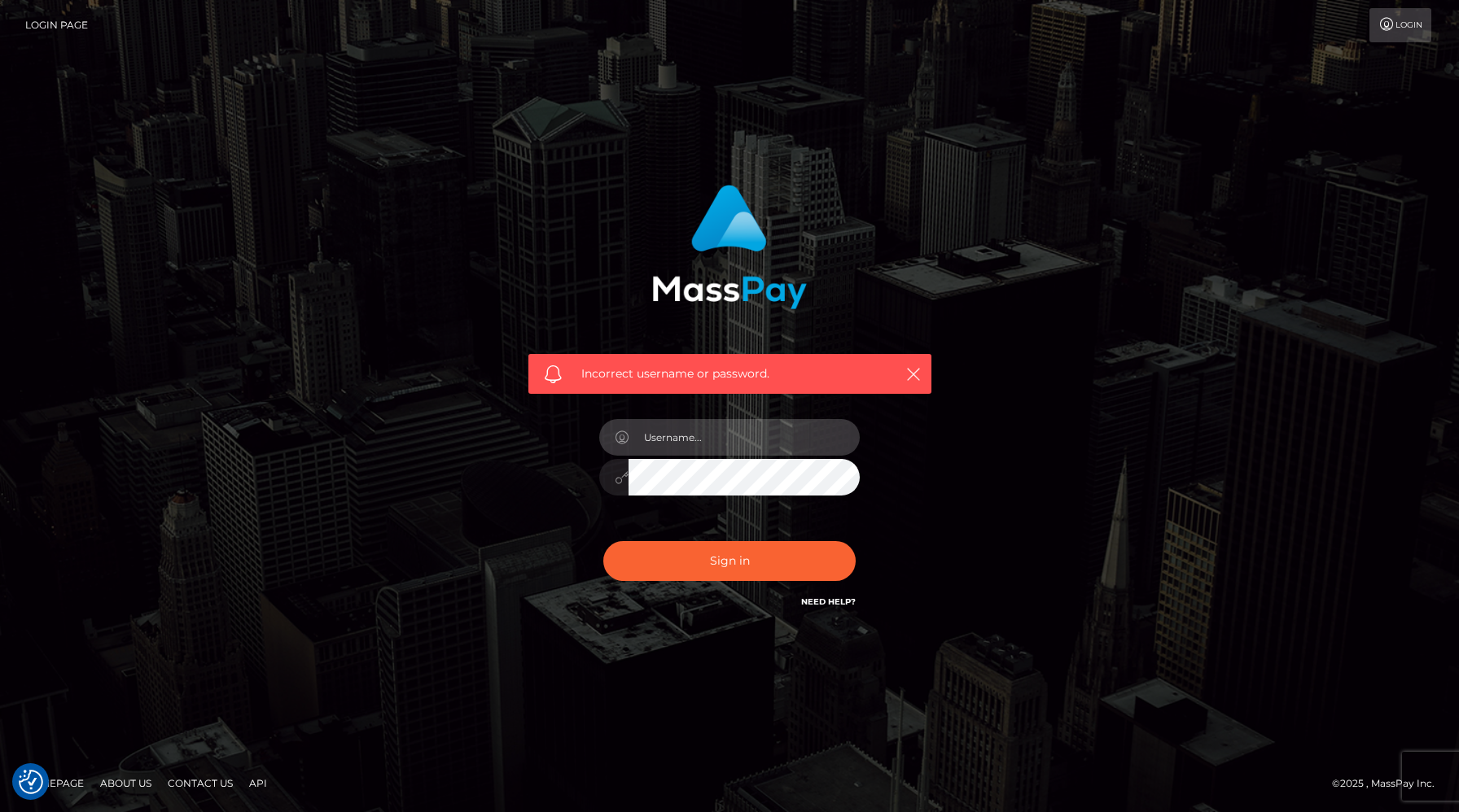  Describe the element at coordinates (1389, 784) in the screenshot. I see `div: © 2025 , MassPay Inc.` at that location.